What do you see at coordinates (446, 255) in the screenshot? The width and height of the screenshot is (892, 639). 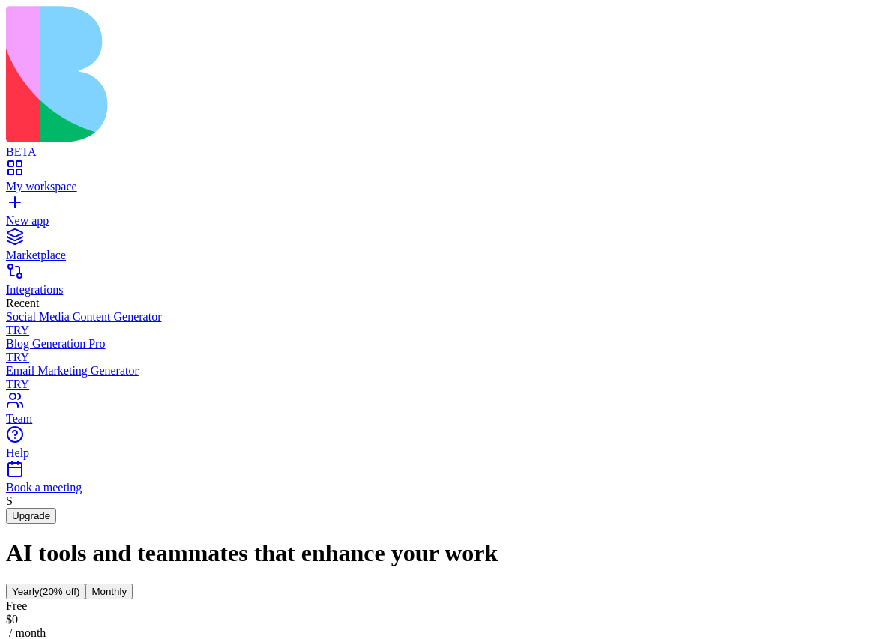 I see `div: Marketplace` at bounding box center [446, 255].